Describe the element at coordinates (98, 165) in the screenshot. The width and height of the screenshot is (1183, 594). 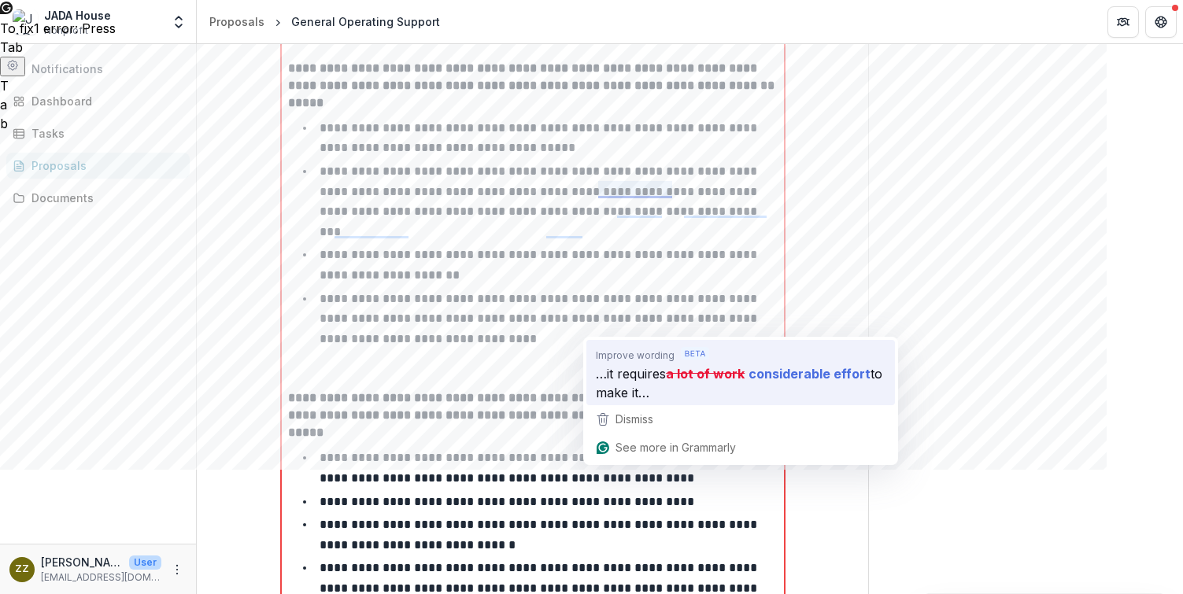
I see `a: Proposals` at that location.